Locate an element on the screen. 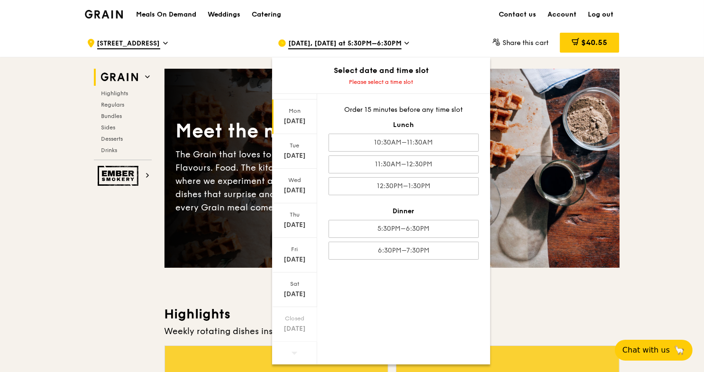  a: Weddings is located at coordinates (224, 15).